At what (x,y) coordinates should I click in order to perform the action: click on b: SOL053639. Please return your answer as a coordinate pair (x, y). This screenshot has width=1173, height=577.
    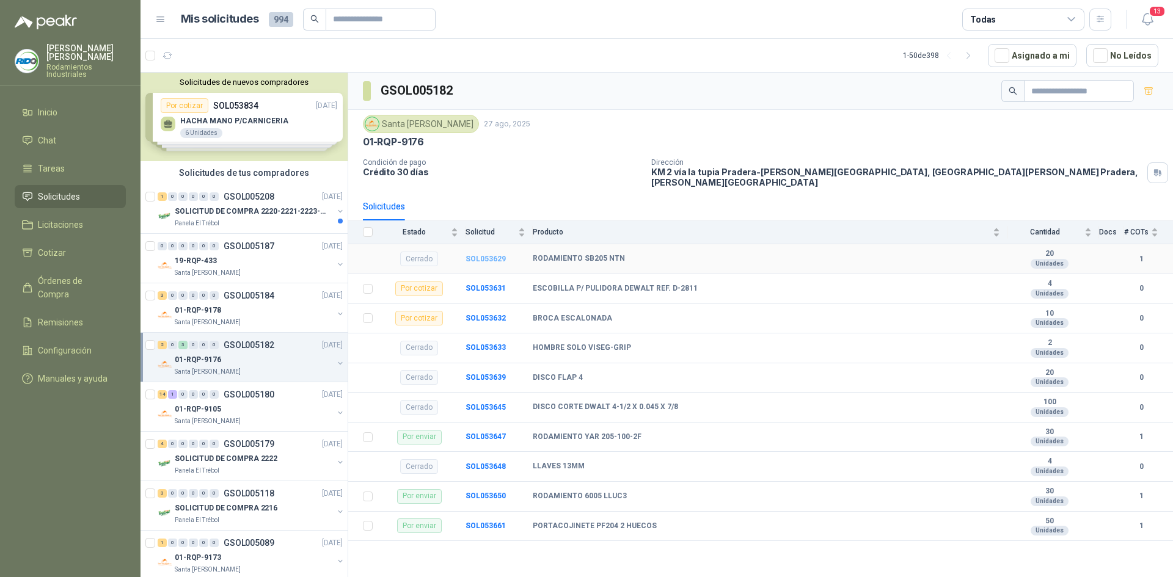
    Looking at the image, I should click on (486, 377).